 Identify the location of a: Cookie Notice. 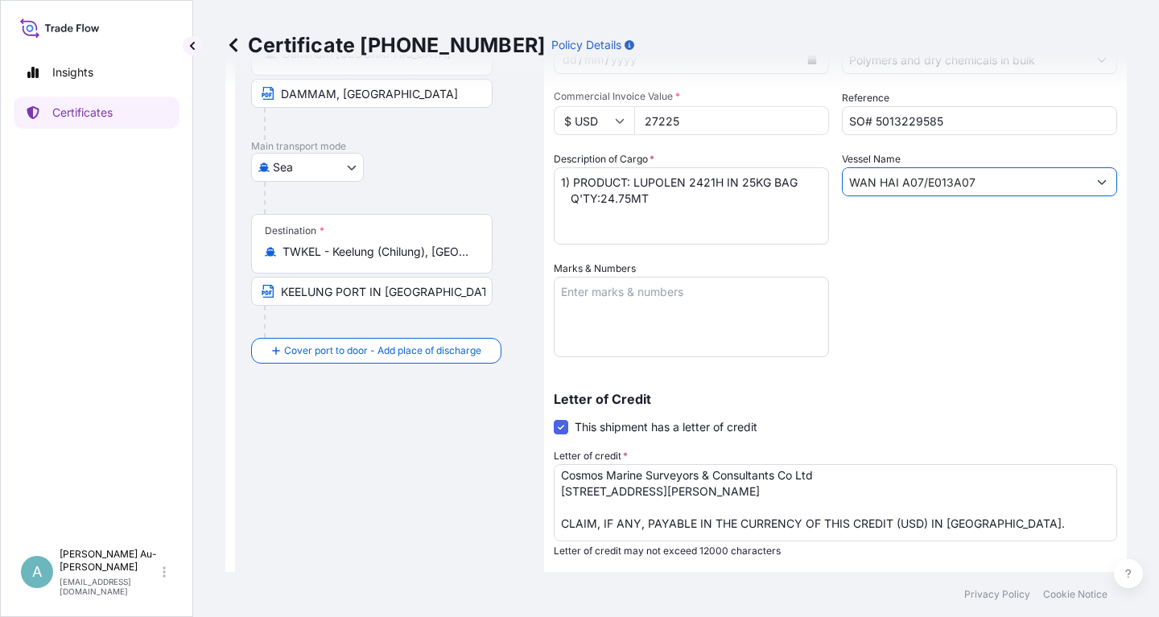
(1075, 595).